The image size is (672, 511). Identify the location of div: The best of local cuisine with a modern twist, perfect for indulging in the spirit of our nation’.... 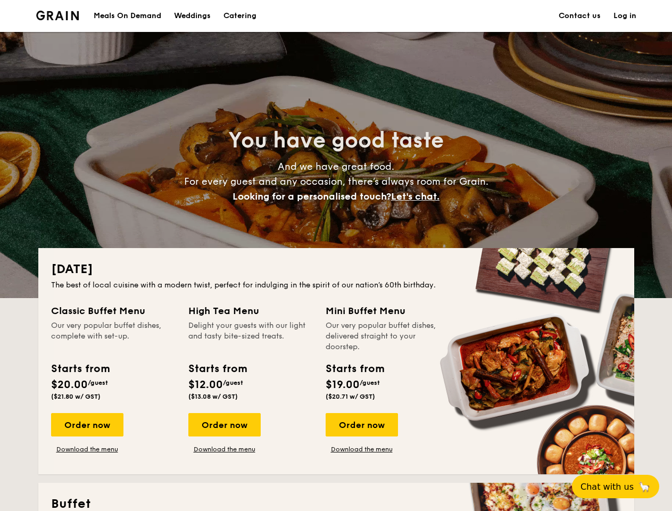
(336, 285).